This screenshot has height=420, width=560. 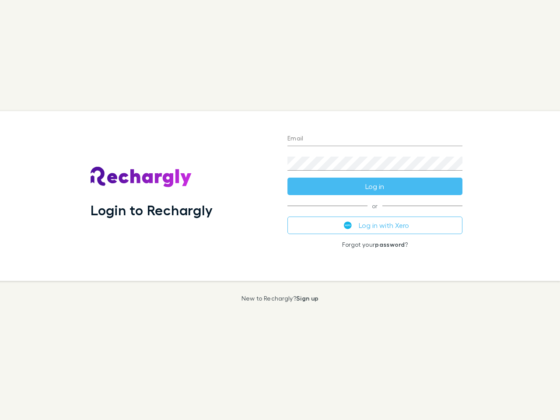 What do you see at coordinates (280, 298) in the screenshot?
I see `p: New to Rechargly?` at bounding box center [280, 298].